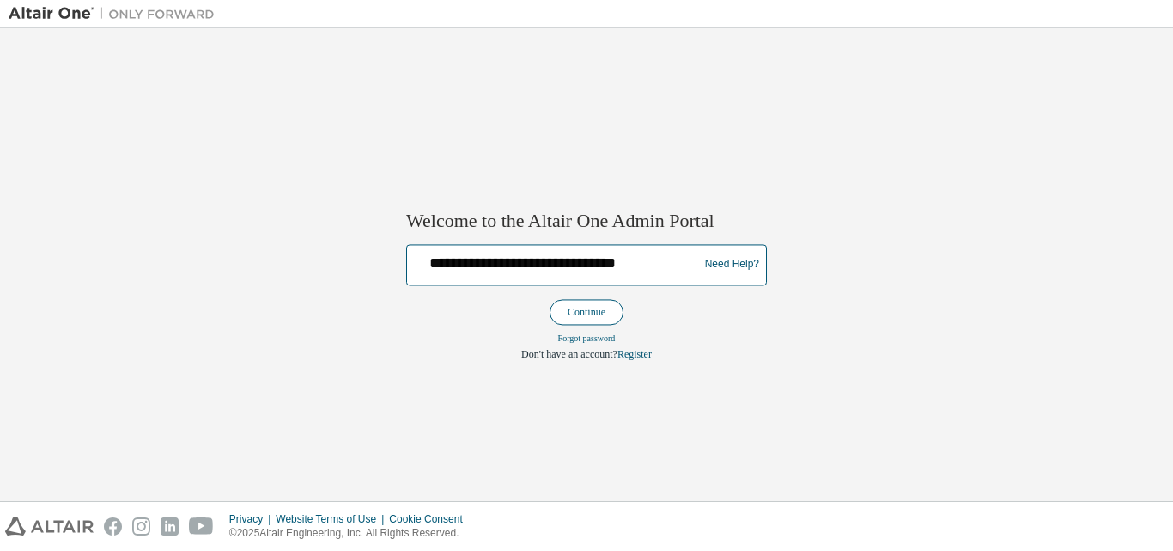  What do you see at coordinates (587, 312) in the screenshot?
I see `button: Continue` at bounding box center [587, 312].